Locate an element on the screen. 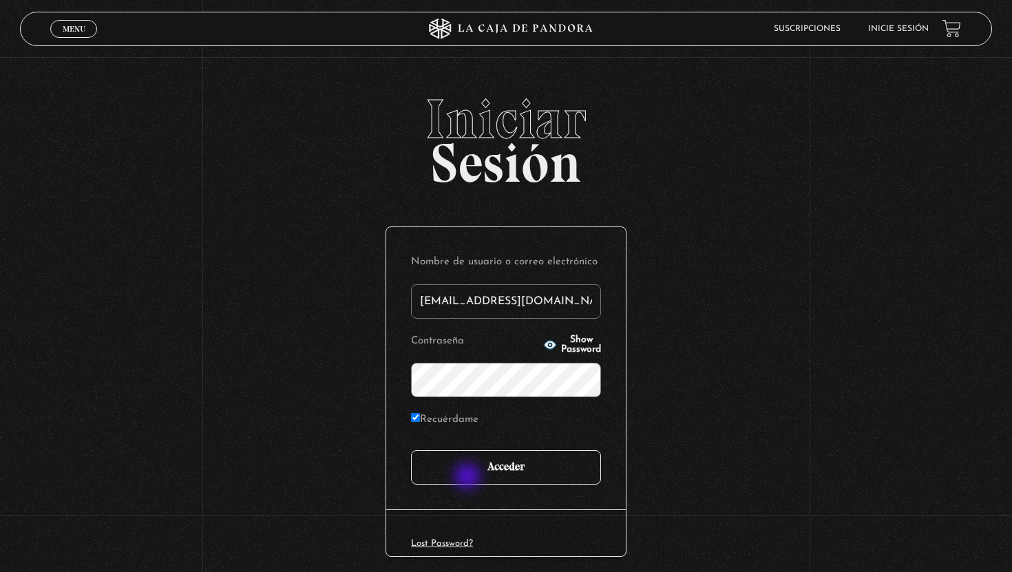 The height and width of the screenshot is (572, 1012). a: Lost Password? is located at coordinates (442, 543).